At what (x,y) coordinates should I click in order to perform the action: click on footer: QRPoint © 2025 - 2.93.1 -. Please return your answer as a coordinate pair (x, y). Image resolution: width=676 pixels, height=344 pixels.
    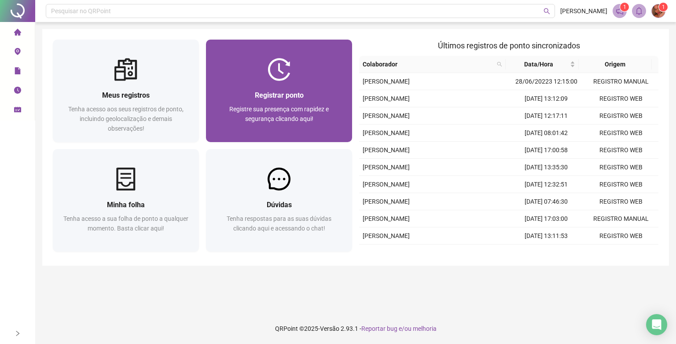
    Looking at the image, I should click on (356, 329).